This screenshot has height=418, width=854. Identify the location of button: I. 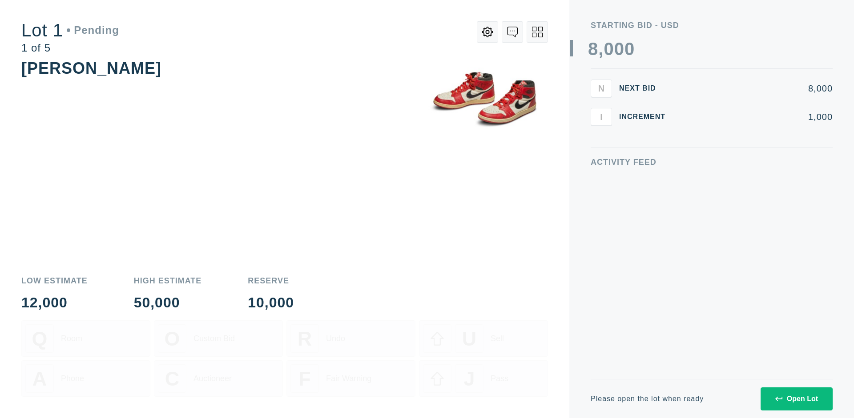
(601, 117).